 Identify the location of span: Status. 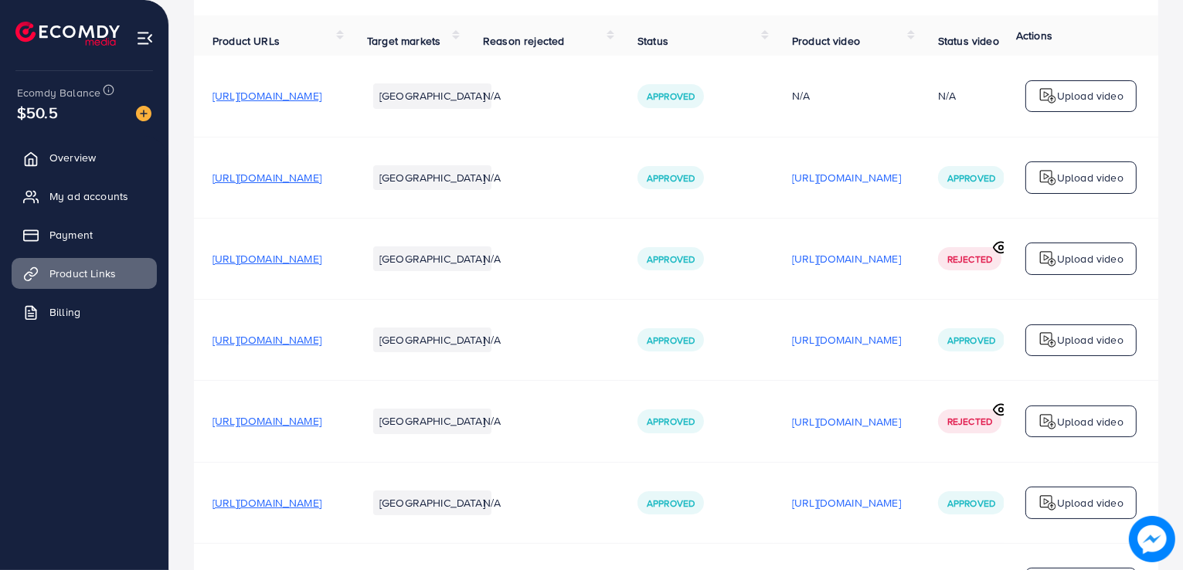
(653, 41).